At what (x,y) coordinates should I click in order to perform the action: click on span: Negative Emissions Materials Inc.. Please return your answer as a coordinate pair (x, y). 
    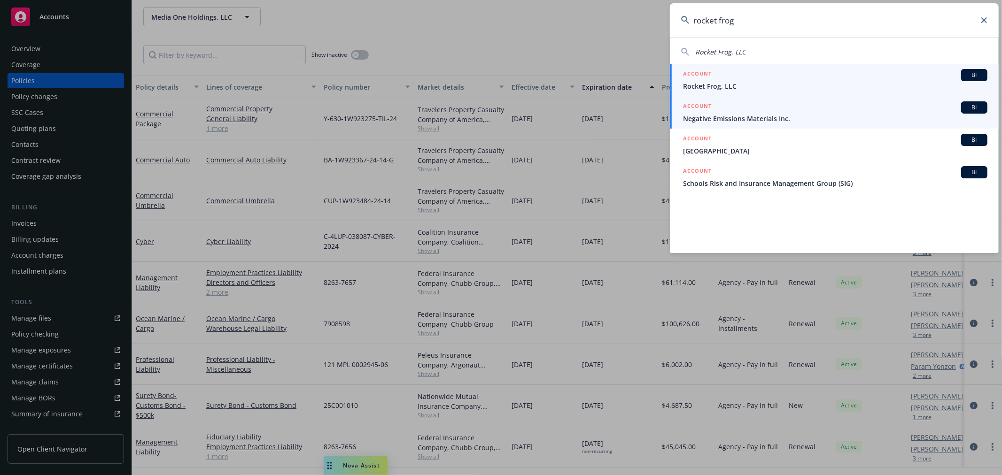
    Looking at the image, I should click on (835, 118).